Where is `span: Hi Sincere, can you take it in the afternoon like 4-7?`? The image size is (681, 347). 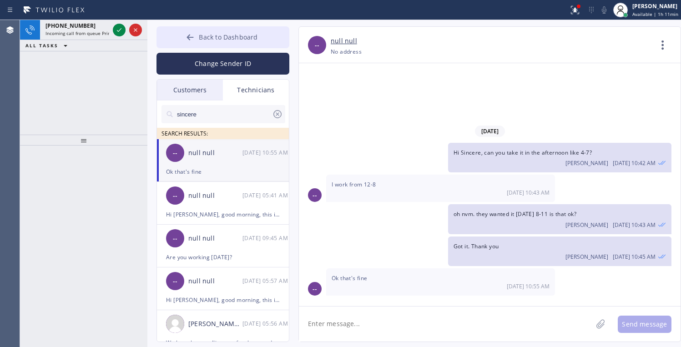 span: Hi Sincere, can you take it in the afternoon like 4-7? is located at coordinates (523, 152).